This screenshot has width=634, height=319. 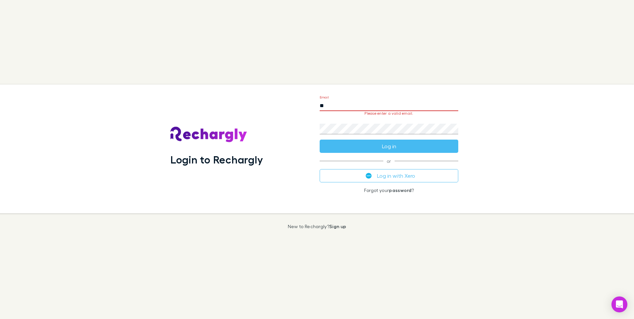 I want to click on a: password, so click(x=400, y=190).